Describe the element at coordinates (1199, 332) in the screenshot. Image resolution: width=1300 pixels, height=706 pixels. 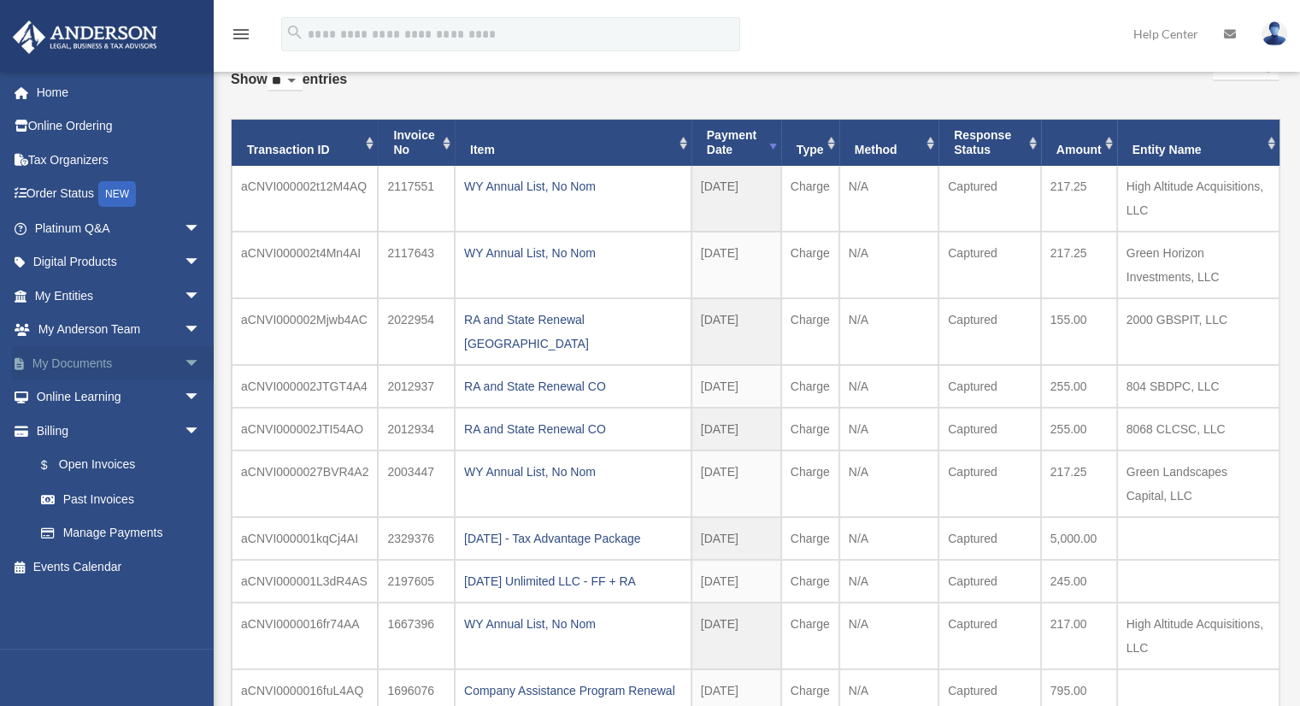
I see `td: 2000 GBSPIT, LLC` at that location.